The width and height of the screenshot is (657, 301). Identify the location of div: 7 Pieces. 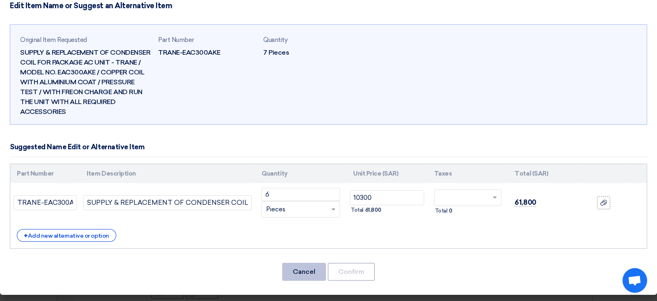
(313, 53).